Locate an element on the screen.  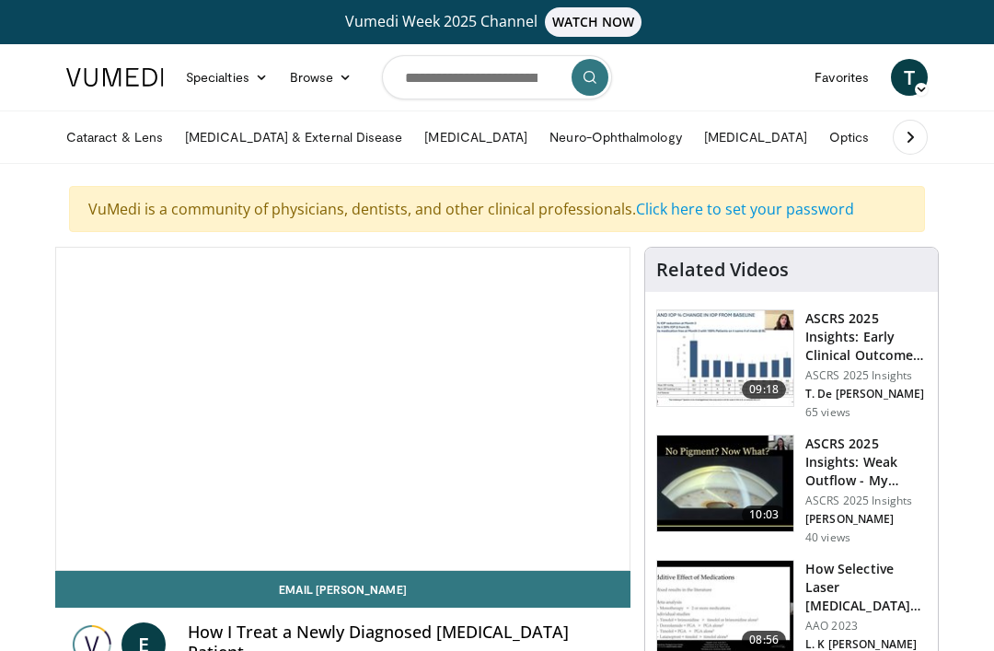
p: 40 views is located at coordinates (828, 538).